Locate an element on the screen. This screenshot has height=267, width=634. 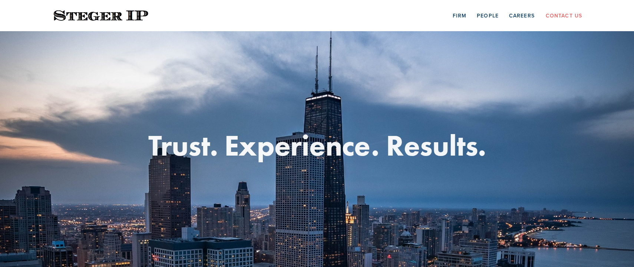
img: Steger IP | Trust. Experience. Results. is located at coordinates (101, 16).